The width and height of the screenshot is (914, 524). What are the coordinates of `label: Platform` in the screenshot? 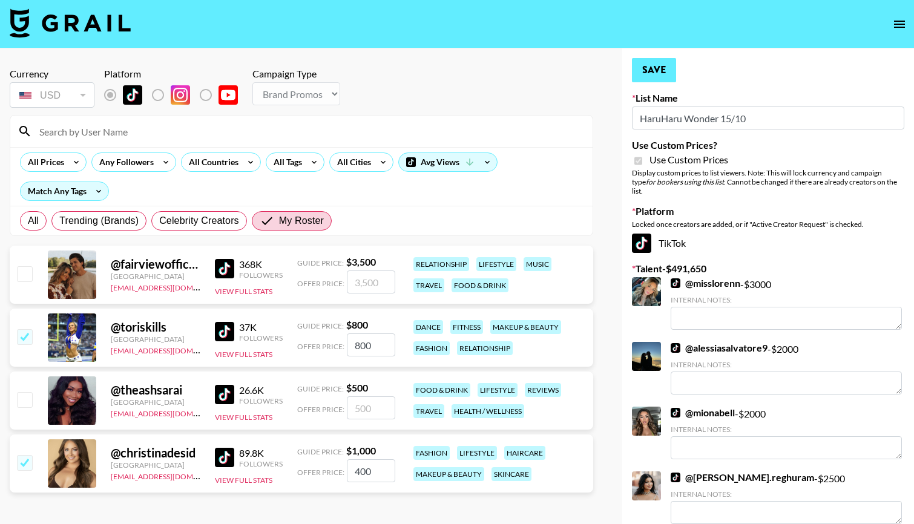 It's located at (768, 211).